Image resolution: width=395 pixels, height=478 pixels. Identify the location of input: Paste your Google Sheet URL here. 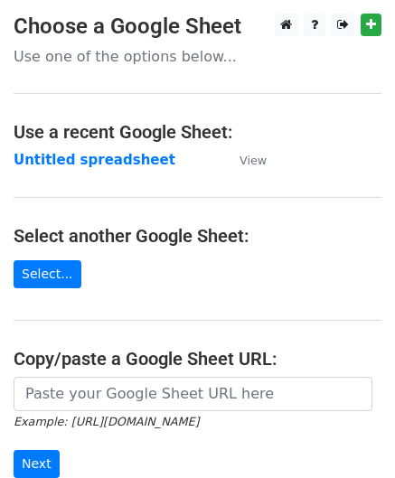
(192, 394).